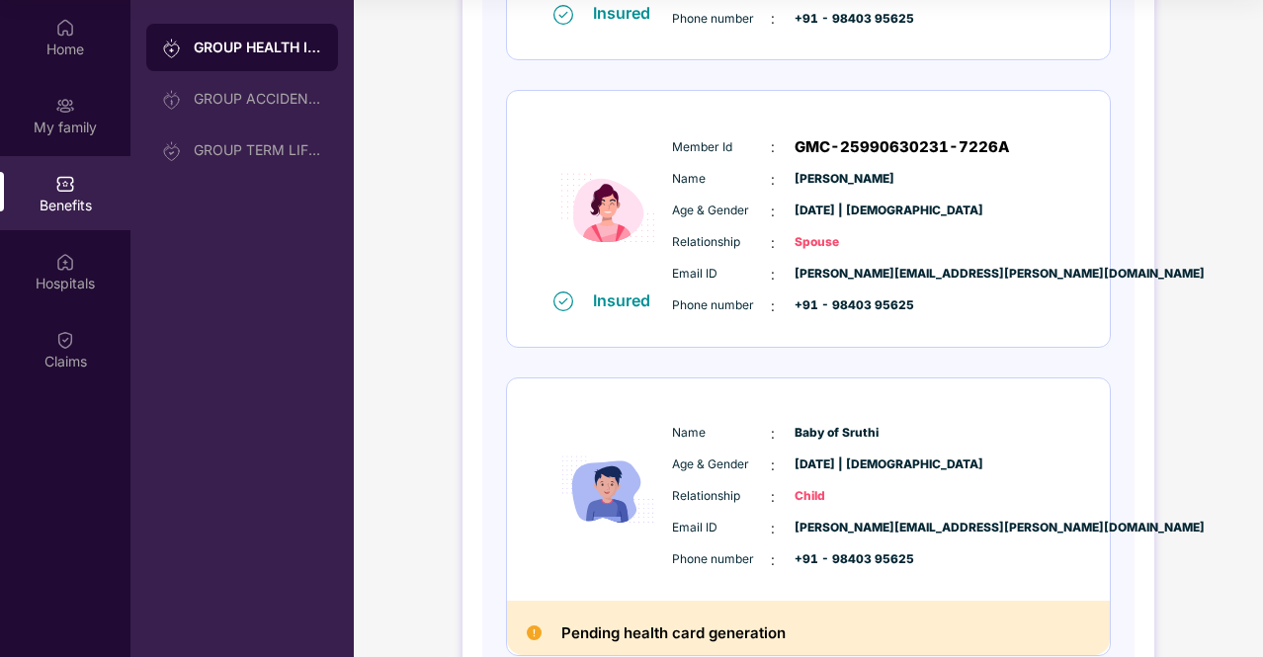 The width and height of the screenshot is (1263, 657). I want to click on div: GROUP HEALTH INSURANCE, so click(258, 47).